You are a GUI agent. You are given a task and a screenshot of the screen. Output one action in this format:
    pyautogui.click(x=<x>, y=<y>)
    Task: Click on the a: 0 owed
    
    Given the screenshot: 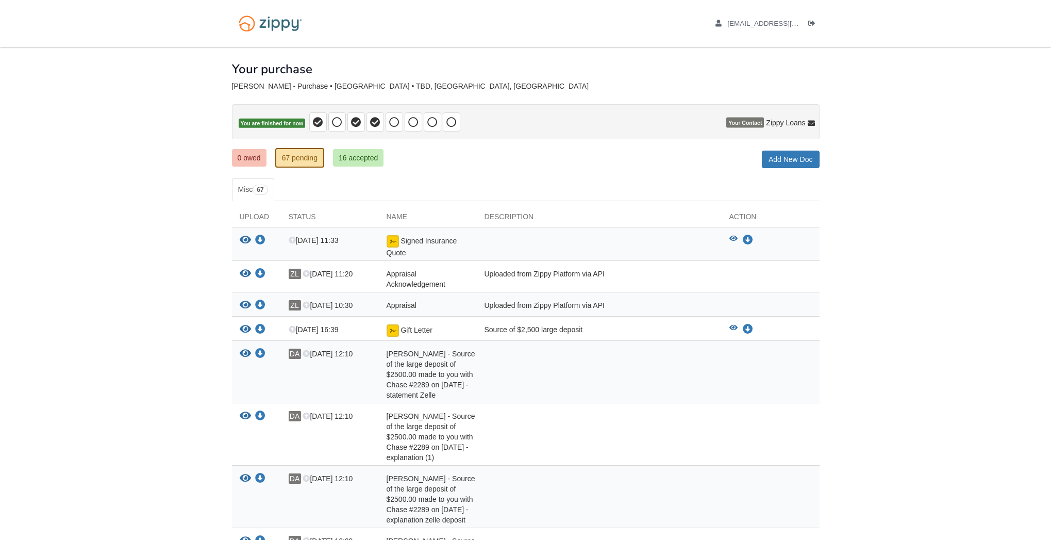 What is the action you would take?
    pyautogui.click(x=249, y=158)
    